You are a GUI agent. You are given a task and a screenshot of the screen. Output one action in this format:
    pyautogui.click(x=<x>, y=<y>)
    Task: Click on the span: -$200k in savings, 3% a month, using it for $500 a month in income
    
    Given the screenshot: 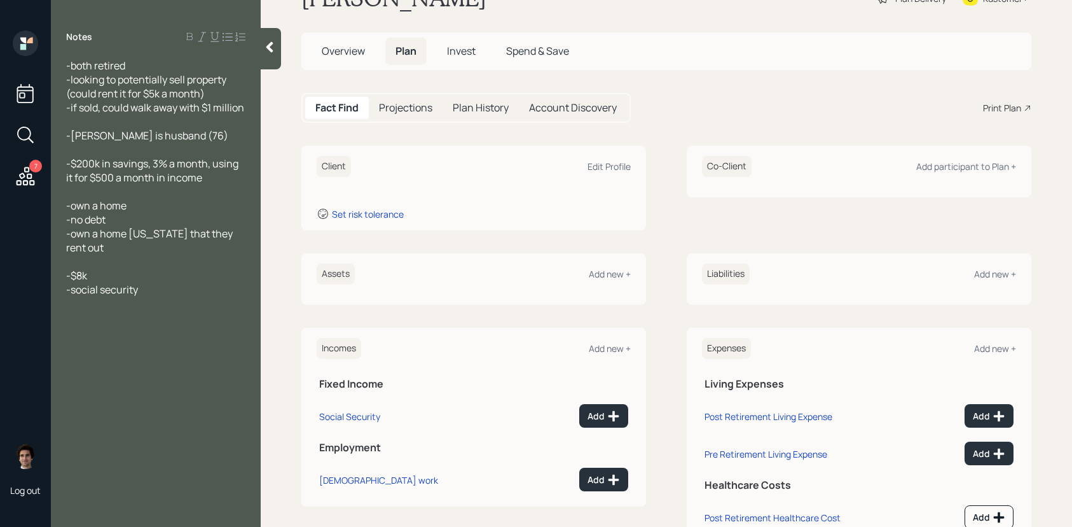 What is the action you would take?
    pyautogui.click(x=153, y=170)
    